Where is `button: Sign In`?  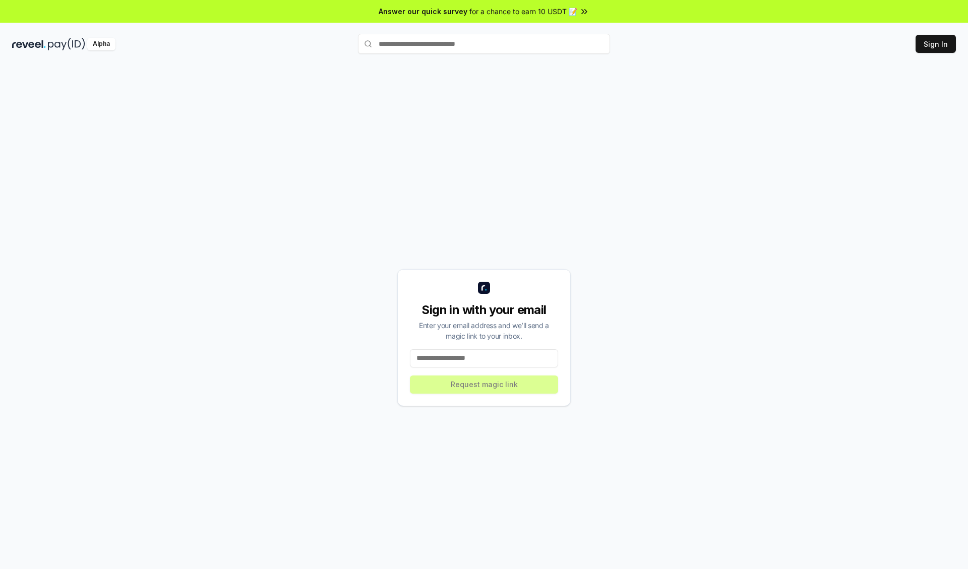 button: Sign In is located at coordinates (936, 44).